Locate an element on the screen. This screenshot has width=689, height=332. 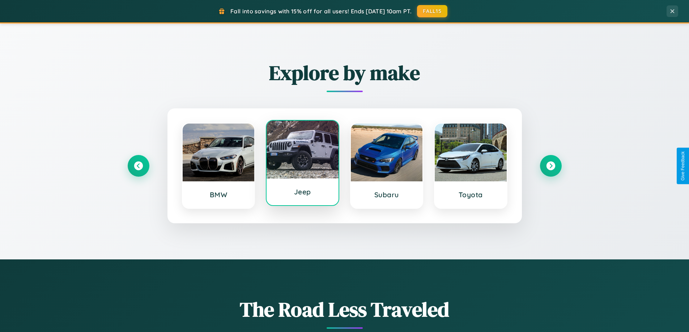
h2: Explore by make is located at coordinates (344, 73).